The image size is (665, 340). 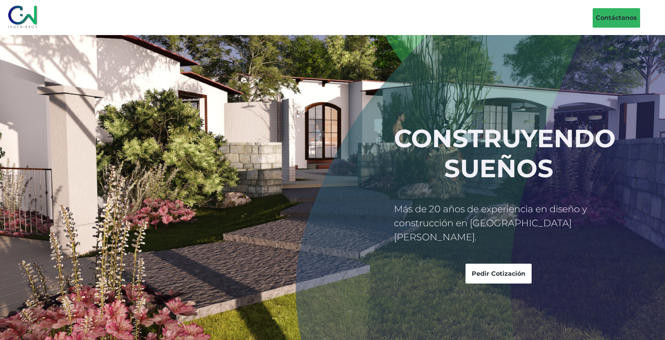 I want to click on a: Pedir Cotización, so click(x=499, y=273).